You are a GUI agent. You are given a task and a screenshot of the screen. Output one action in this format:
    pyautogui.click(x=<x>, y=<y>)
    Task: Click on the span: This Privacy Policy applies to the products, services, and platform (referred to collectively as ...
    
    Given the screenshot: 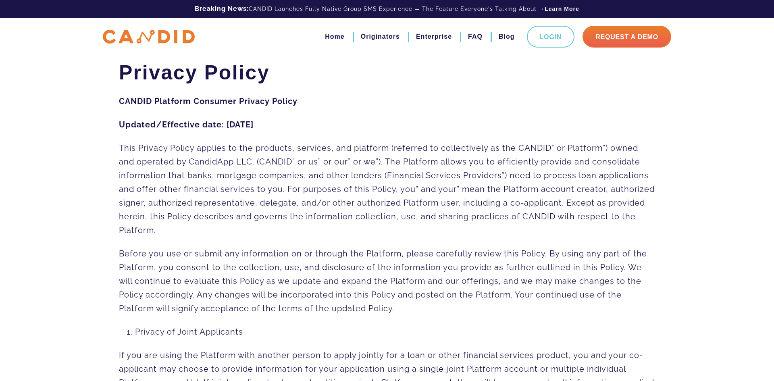 What is the action you would take?
    pyautogui.click(x=386, y=189)
    